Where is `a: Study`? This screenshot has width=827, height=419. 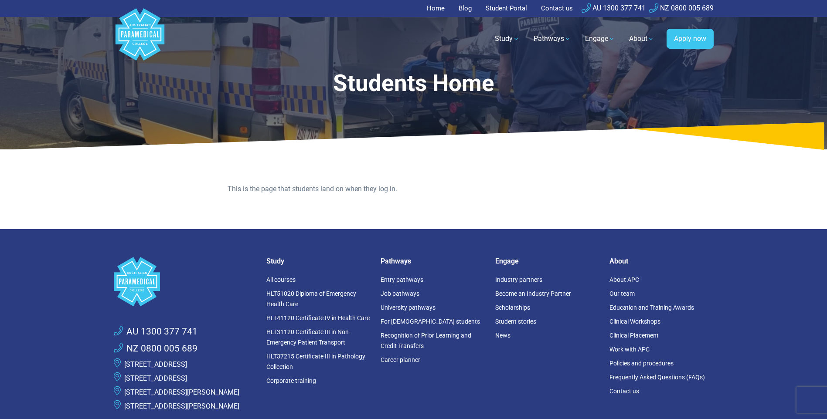 a: Study is located at coordinates (507, 39).